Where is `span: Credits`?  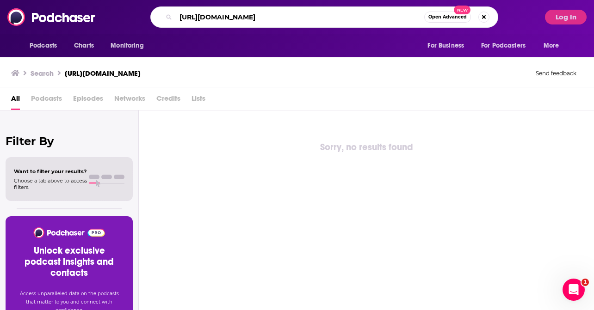
span: Credits is located at coordinates (168, 100).